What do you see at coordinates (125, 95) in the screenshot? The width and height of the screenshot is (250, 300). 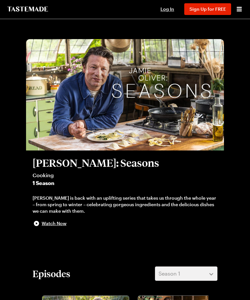 I see `img: Jamie Oliver: Seasons` at bounding box center [125, 95].